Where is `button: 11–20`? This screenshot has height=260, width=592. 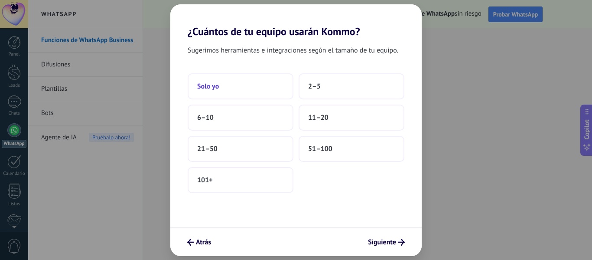 button: 11–20 is located at coordinates (352, 118).